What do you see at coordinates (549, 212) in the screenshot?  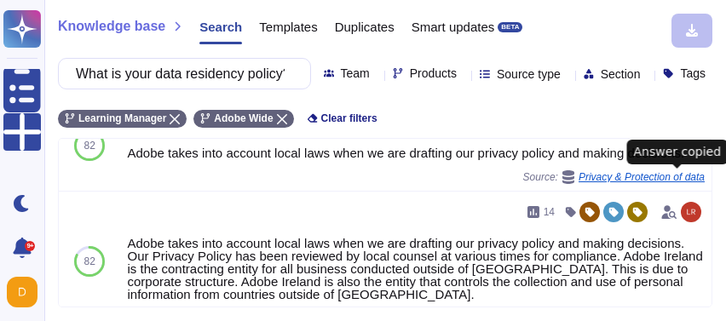 I see `span: 14` at bounding box center [549, 212].